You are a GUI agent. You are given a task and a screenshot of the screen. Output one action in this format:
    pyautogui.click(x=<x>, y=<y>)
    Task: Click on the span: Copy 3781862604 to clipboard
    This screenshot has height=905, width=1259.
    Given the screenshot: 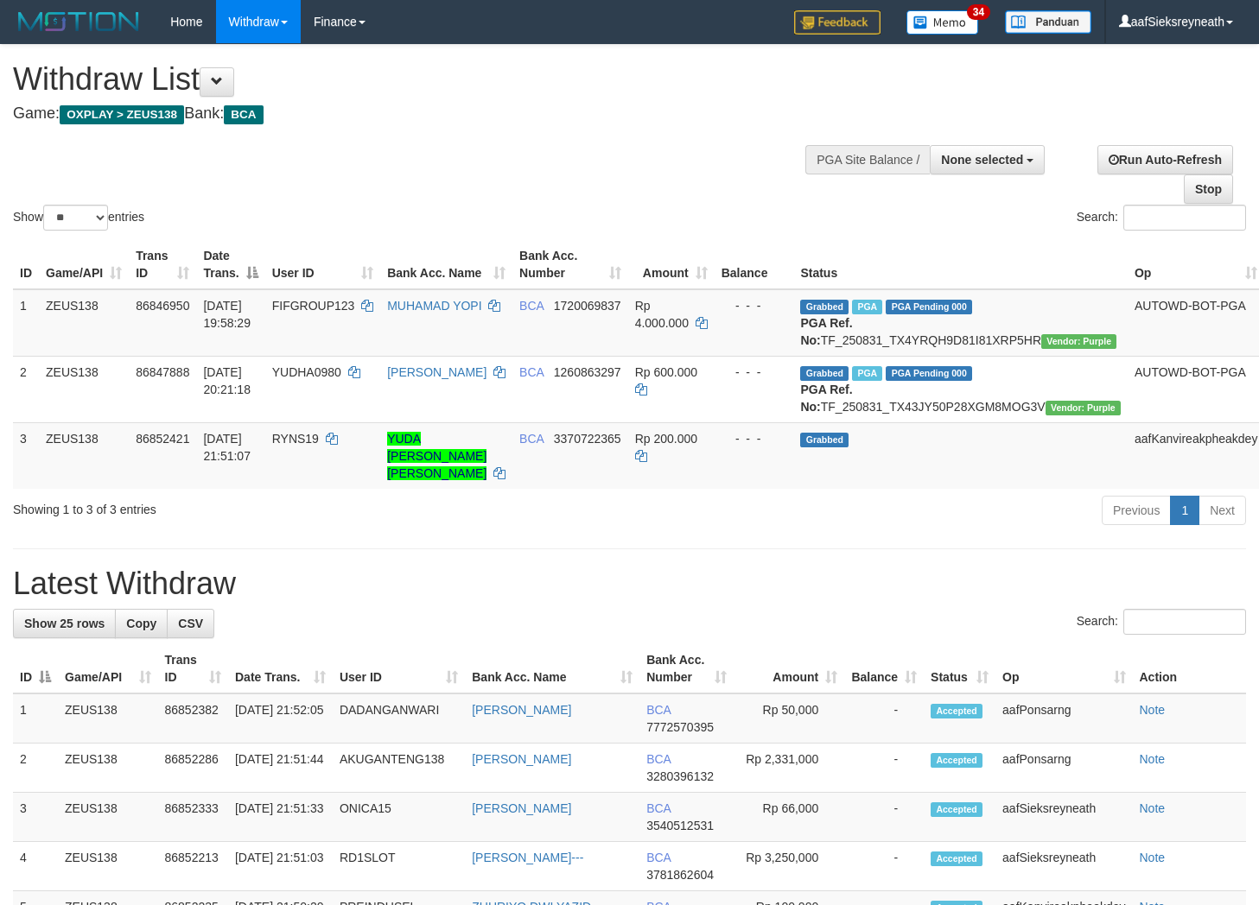 What is the action you would take?
    pyautogui.click(x=680, y=875)
    